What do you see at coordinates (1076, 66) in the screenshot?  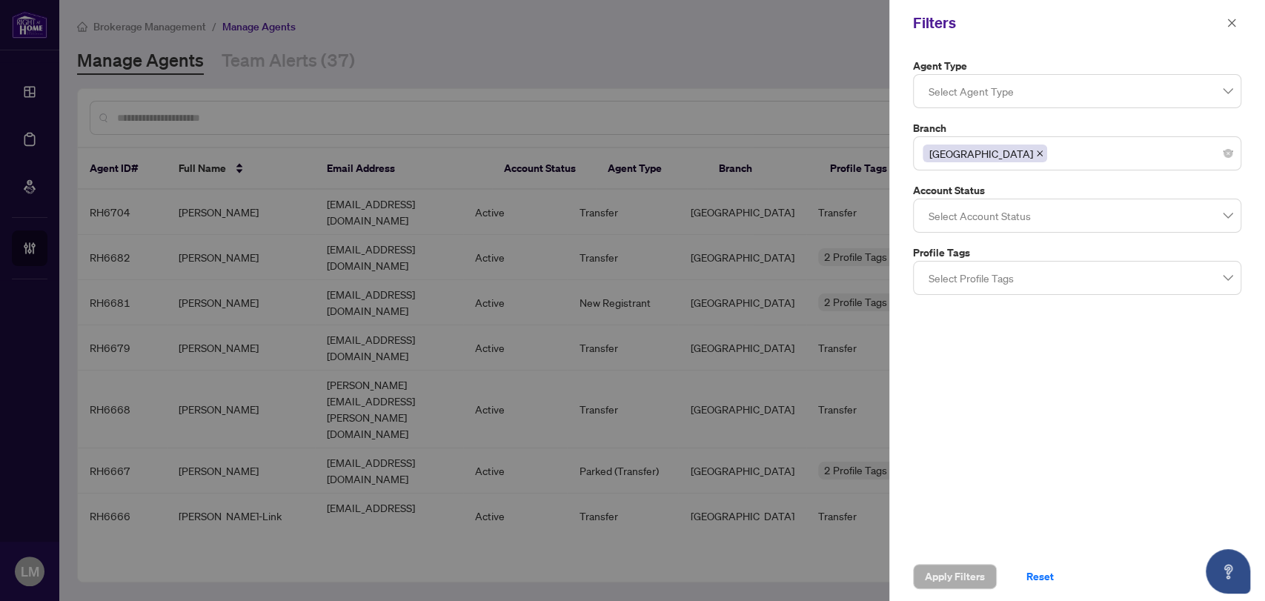 I see `label: Agent Type` at bounding box center [1076, 66].